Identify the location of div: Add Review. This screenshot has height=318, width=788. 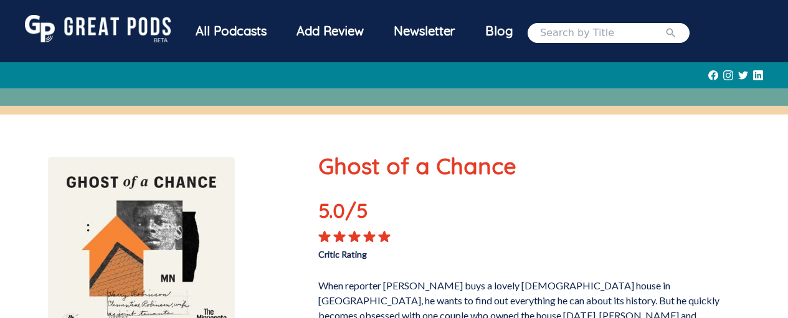
(330, 31).